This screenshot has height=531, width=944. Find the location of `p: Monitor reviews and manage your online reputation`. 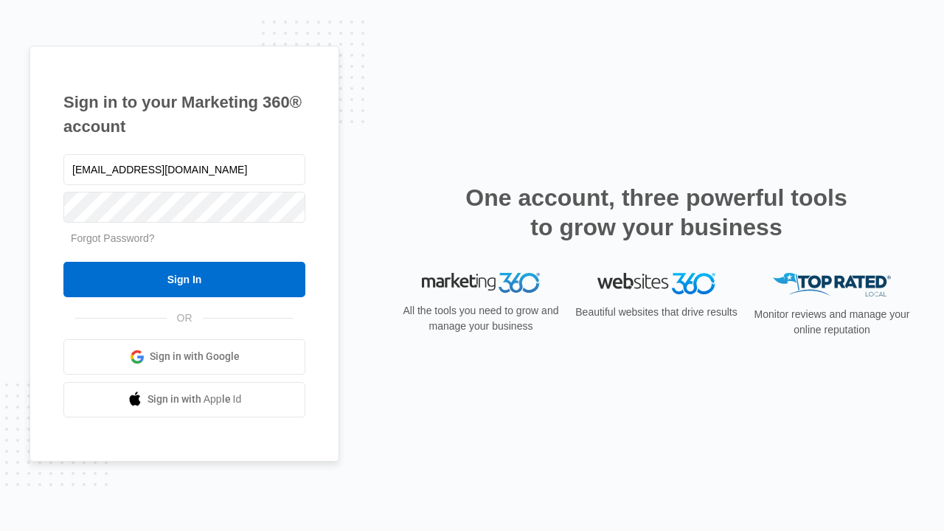

p: Monitor reviews and manage your online reputation is located at coordinates (832, 322).